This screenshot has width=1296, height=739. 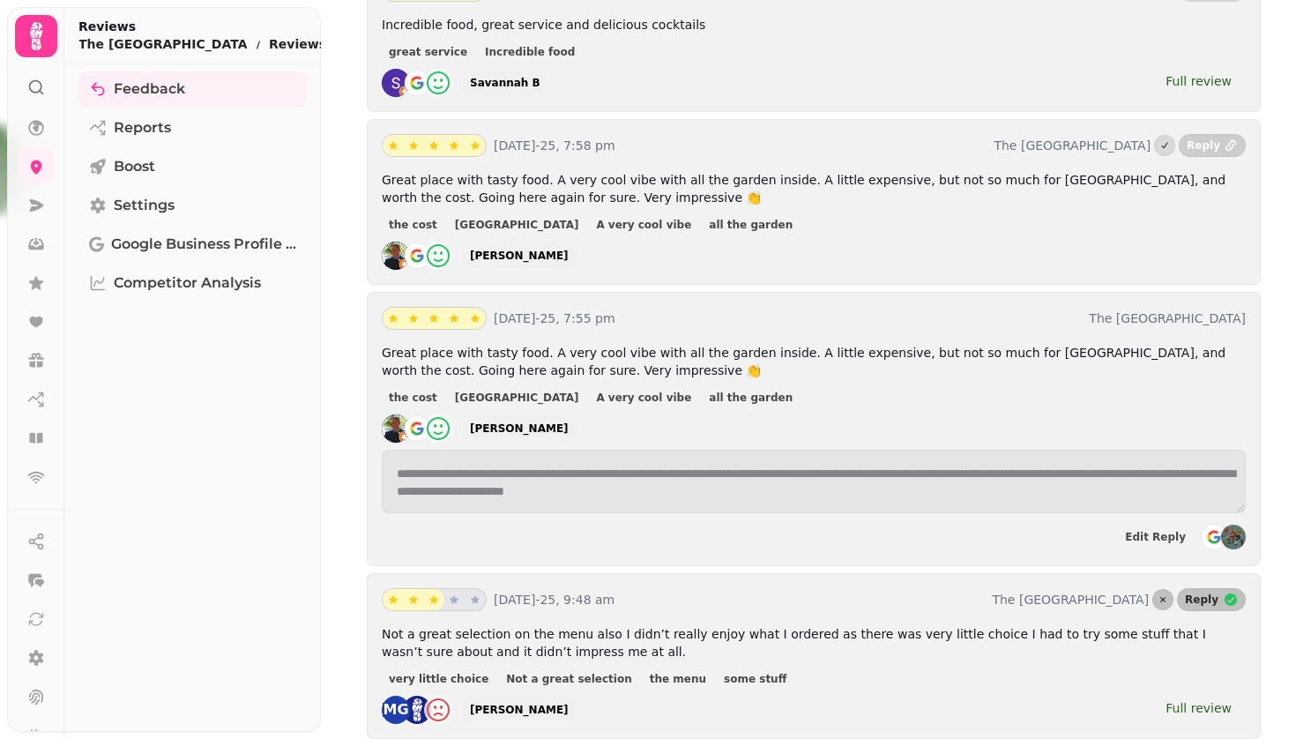 I want to click on a: Boost, so click(x=192, y=167).